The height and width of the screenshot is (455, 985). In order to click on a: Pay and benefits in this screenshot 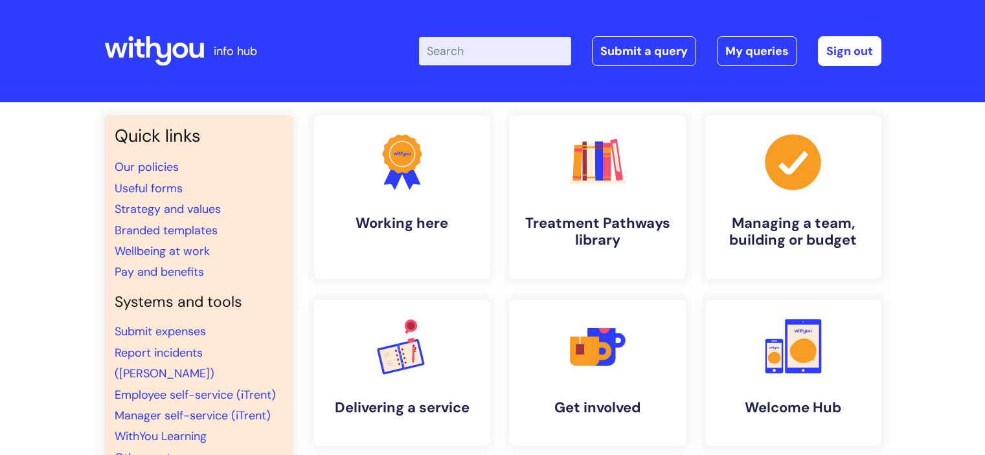, I will do `click(159, 272)`.